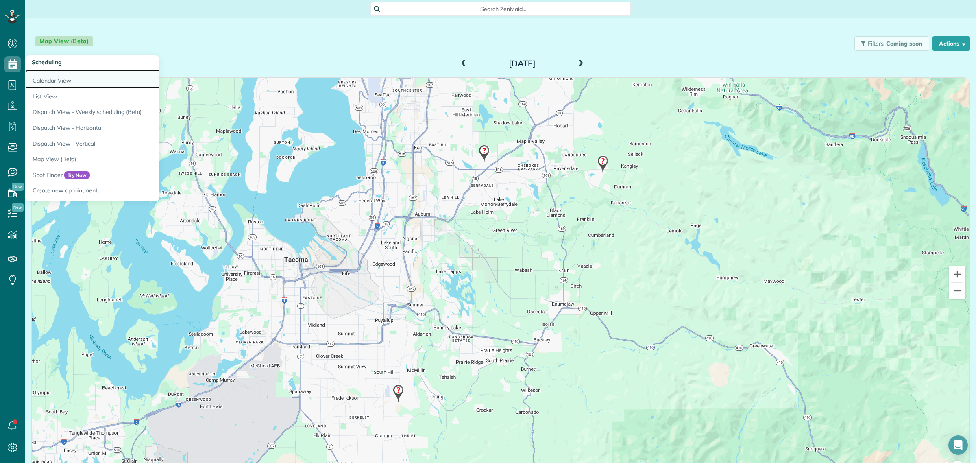 This screenshot has height=463, width=976. I want to click on span: Coming soon, so click(905, 44).